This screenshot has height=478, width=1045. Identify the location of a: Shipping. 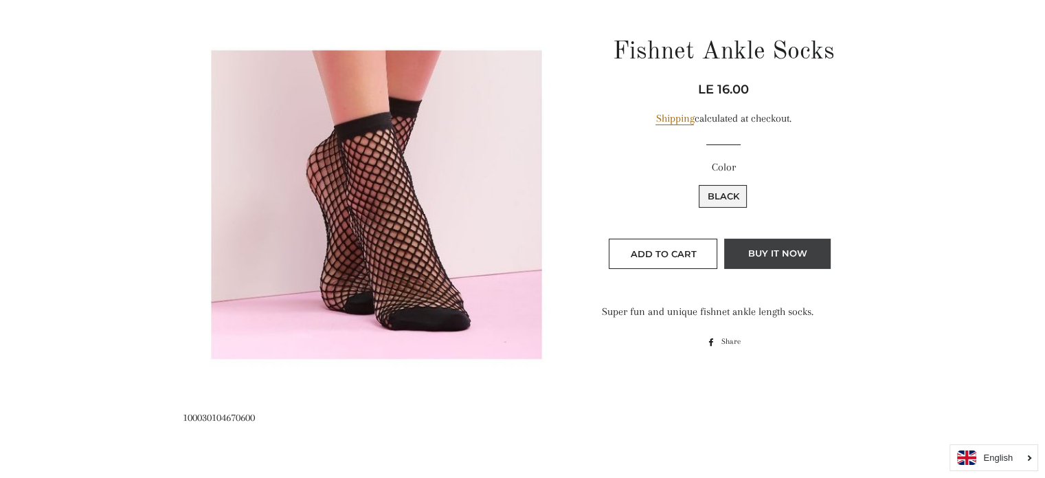
(675, 118).